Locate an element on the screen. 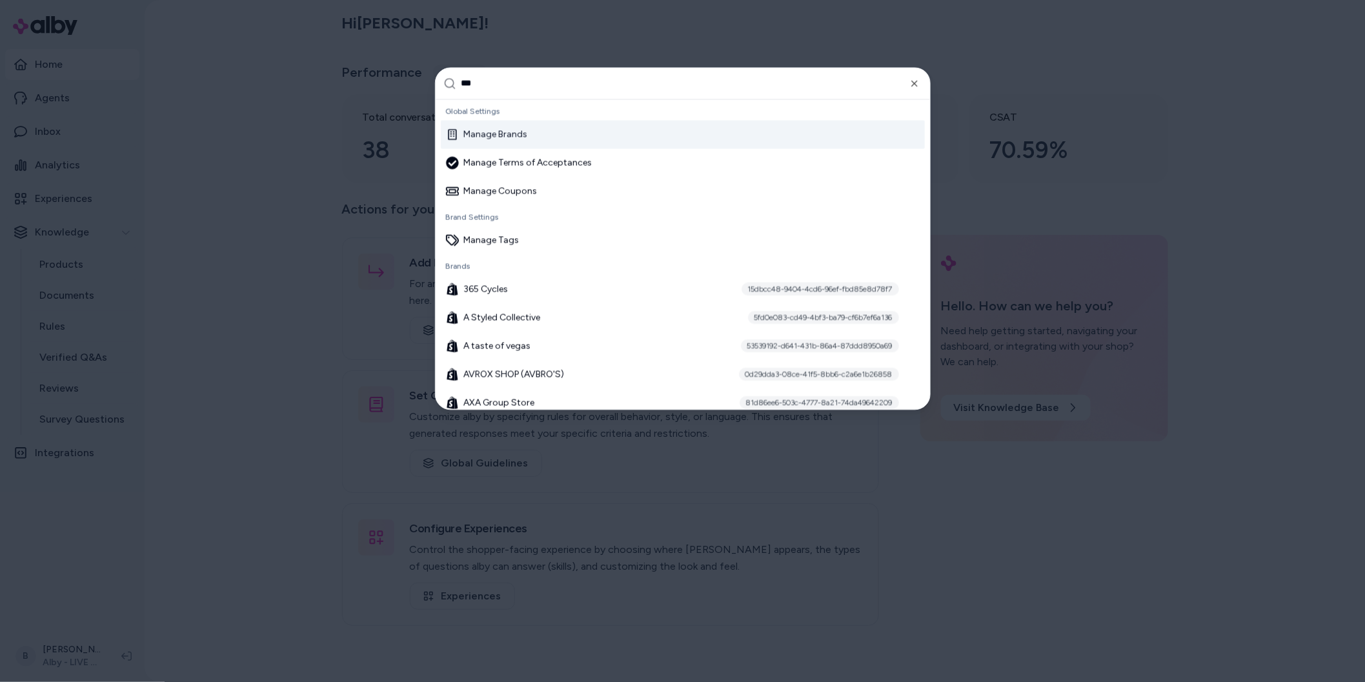 The image size is (1365, 682). div: 15dbcc48-9404-4cd6-96ef-fbd85e8d78f7 is located at coordinates (820, 289).